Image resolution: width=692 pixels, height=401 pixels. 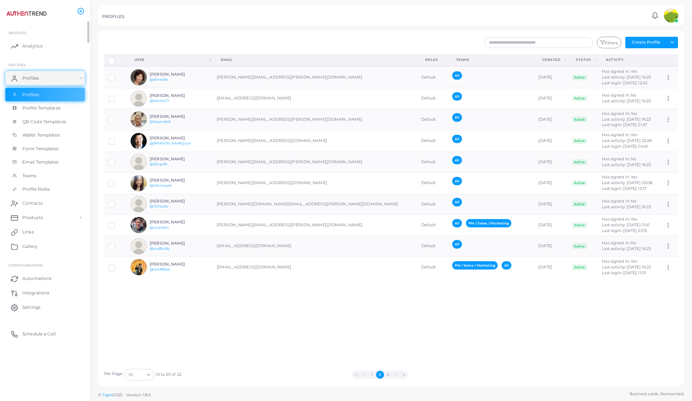 What do you see at coordinates (45, 189) in the screenshot?
I see `a: Profile Roles` at bounding box center [45, 189].